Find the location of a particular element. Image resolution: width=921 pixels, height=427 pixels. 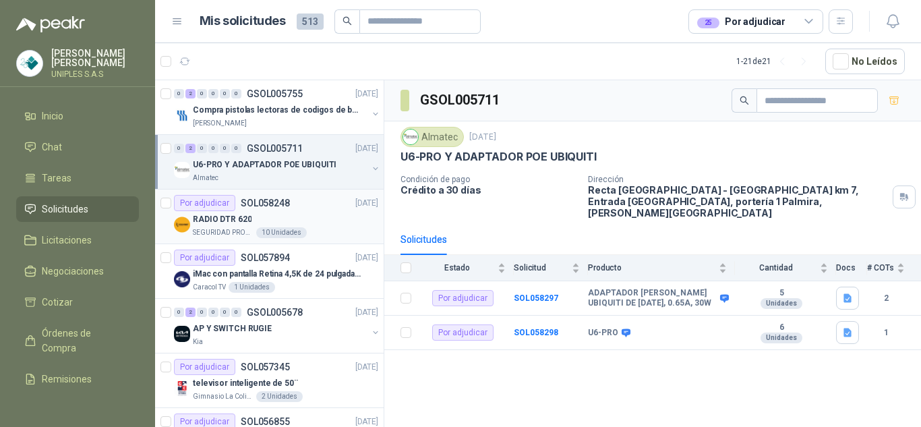

p: iMac con pantalla Retina 4,5K de 24 pulgadas M4 is located at coordinates (277, 274).